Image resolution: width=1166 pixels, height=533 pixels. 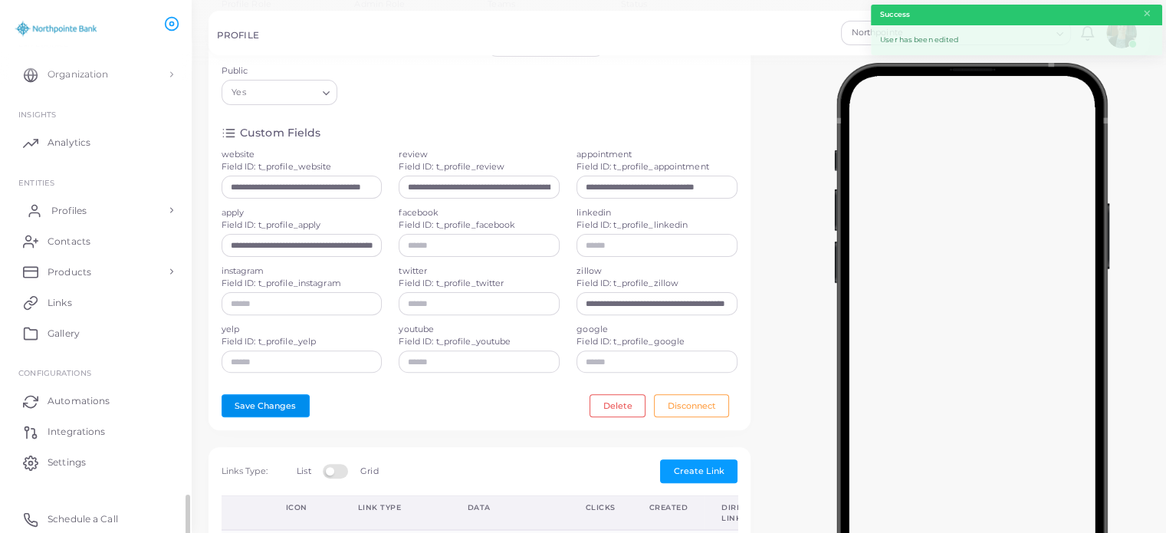 I want to click on button: Close, so click(x=1147, y=14).